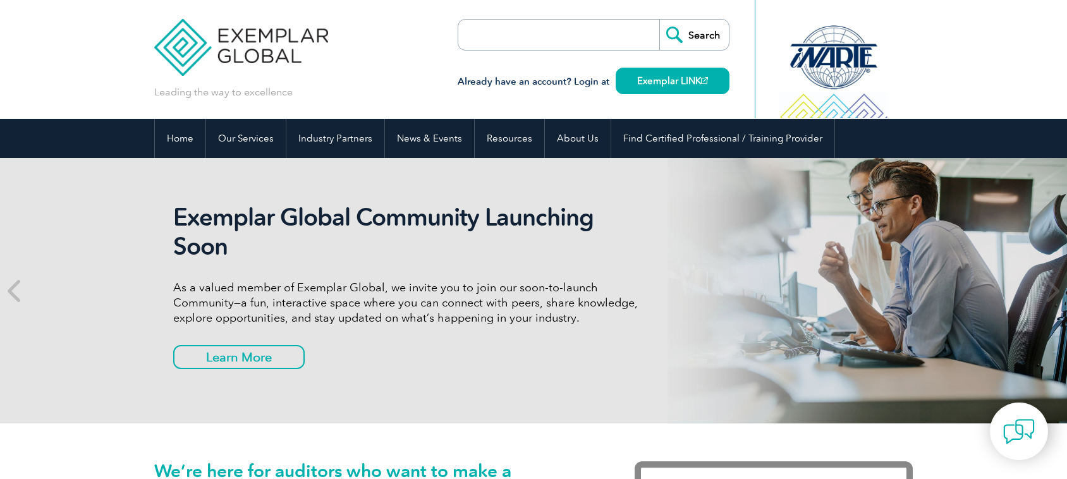  What do you see at coordinates (410, 303) in the screenshot?
I see `p: As a valued member of Exemplar Global, we invite you to join our soon-to-launch Community—a fun, ...` at bounding box center [410, 303].